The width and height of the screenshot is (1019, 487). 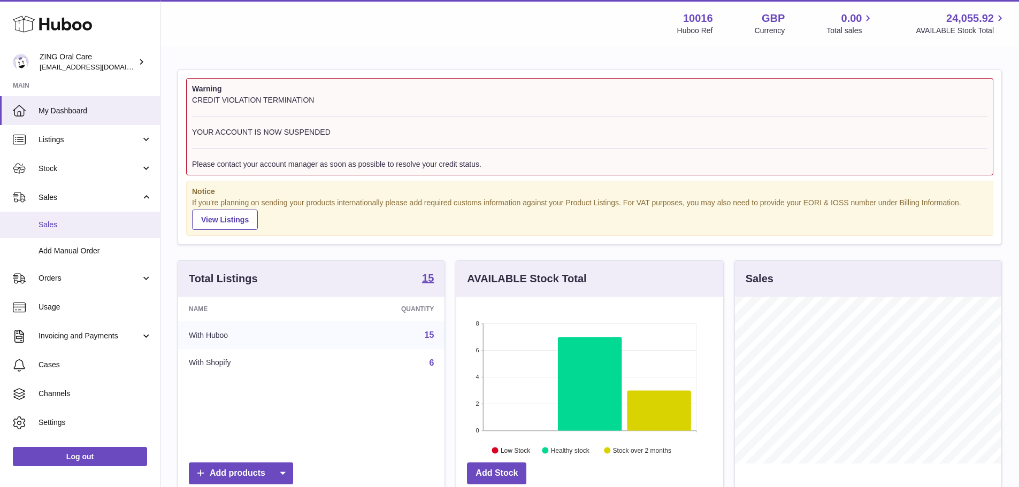 What do you see at coordinates (250, 363) in the screenshot?
I see `td: With Shopify` at bounding box center [250, 363].